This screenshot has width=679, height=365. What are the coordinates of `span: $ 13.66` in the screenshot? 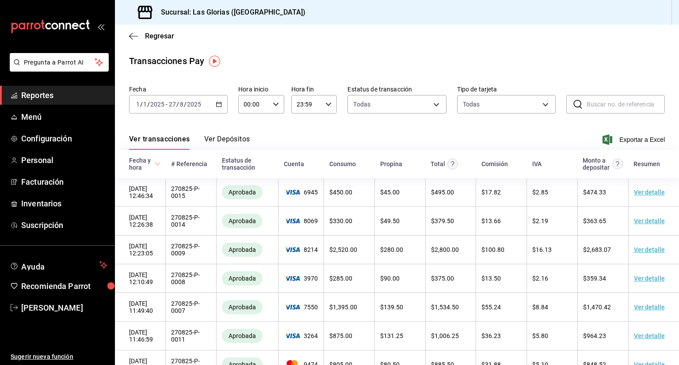 It's located at (491, 221).